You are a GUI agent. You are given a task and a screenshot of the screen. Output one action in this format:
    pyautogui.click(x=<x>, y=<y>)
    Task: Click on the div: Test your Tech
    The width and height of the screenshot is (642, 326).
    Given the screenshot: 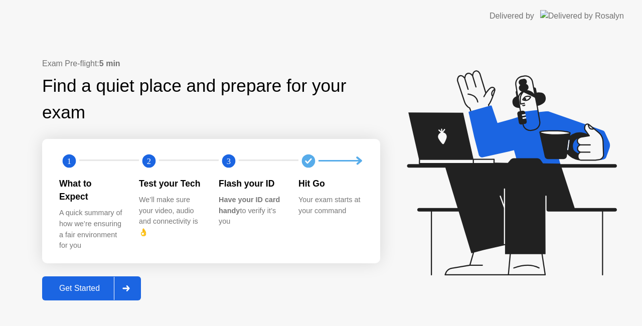 What is the action you would take?
    pyautogui.click(x=170, y=184)
    